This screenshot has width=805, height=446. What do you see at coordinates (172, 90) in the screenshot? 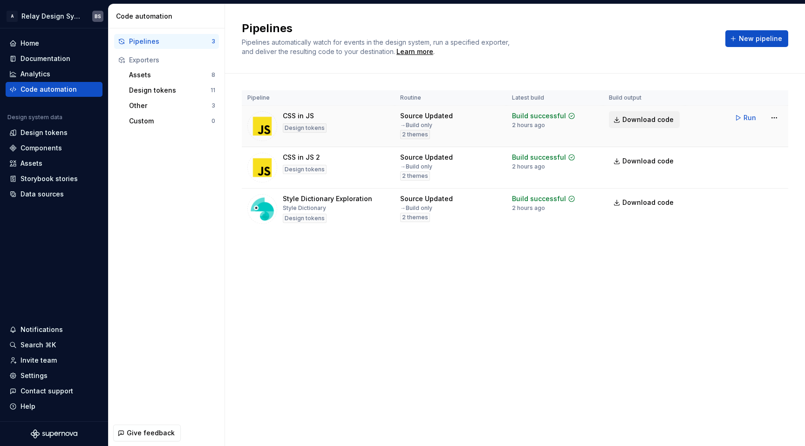
I see `a: Design tokens11` at bounding box center [172, 90].